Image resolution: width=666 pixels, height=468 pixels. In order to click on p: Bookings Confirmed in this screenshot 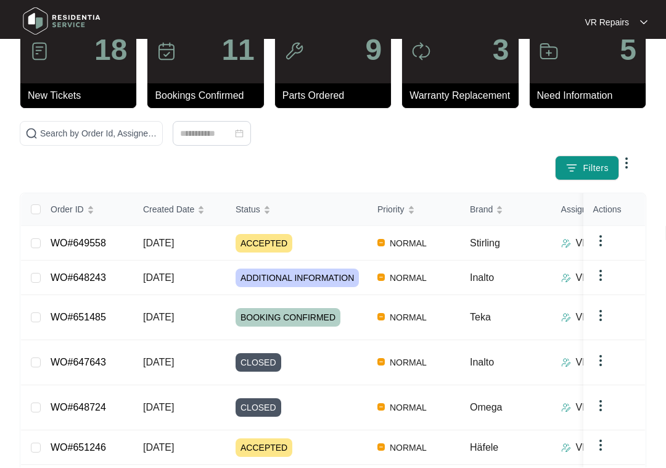, I will do `click(209, 96)`.